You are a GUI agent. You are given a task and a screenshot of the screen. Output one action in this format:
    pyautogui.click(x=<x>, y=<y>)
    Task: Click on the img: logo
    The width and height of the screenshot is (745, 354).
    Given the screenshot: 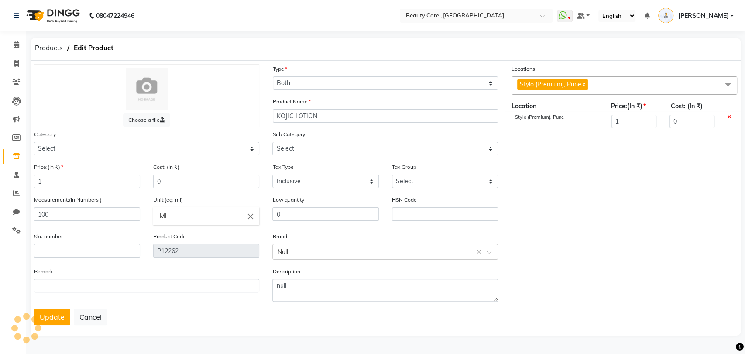 What is the action you would take?
    pyautogui.click(x=52, y=16)
    